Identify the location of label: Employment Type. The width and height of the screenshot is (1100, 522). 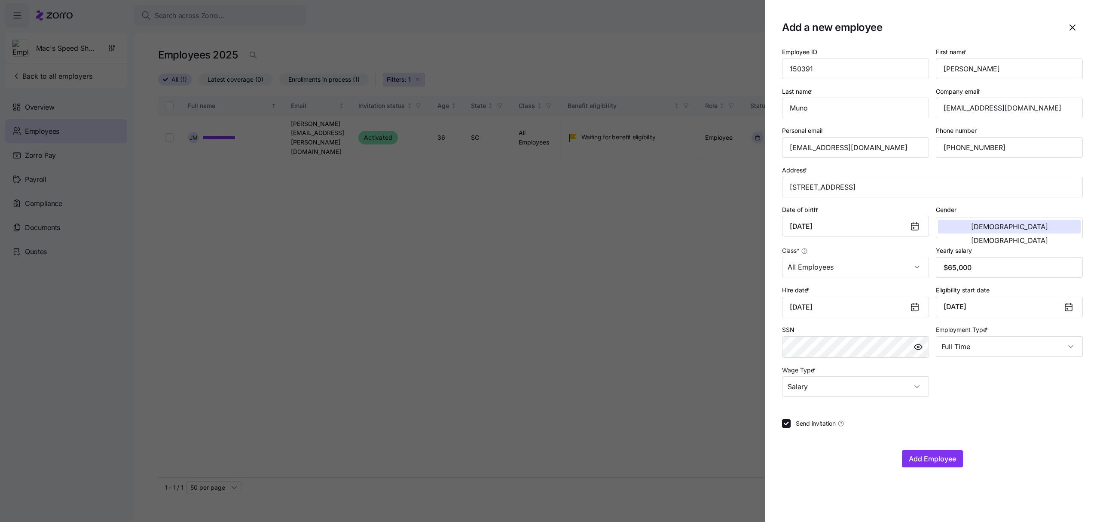
(962, 329).